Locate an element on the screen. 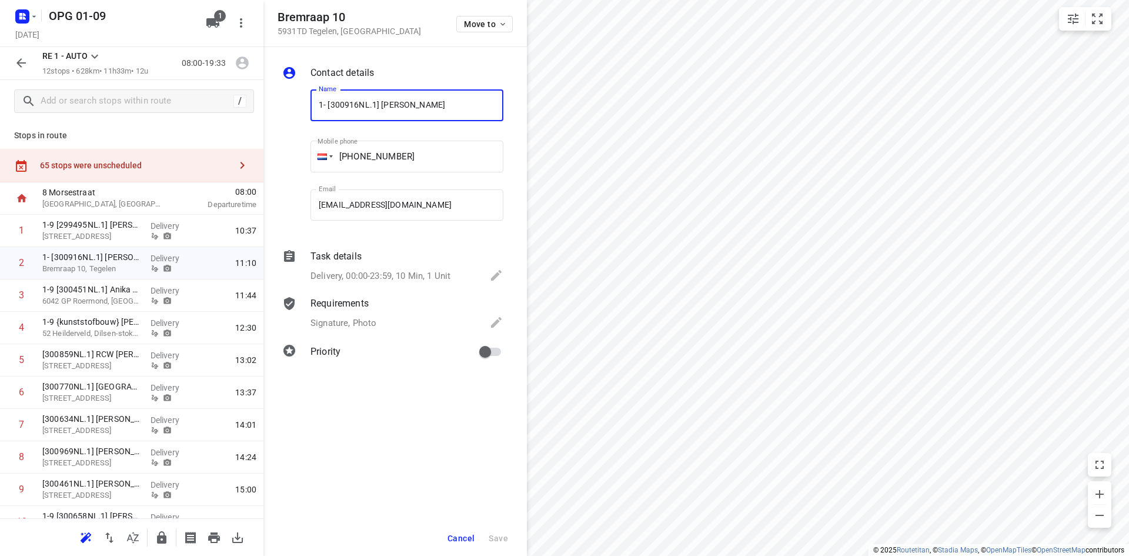 The width and height of the screenshot is (1129, 556). span: 1 is located at coordinates (220, 16).